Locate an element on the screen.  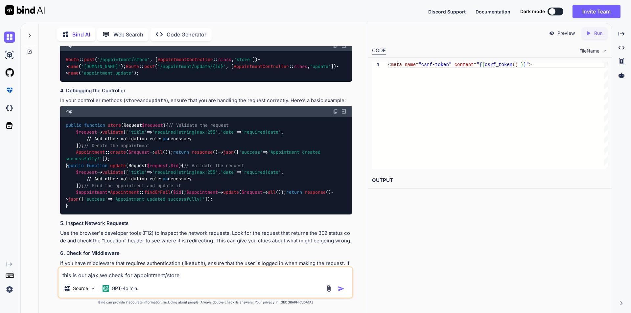
p: Preview is located at coordinates (567, 33).